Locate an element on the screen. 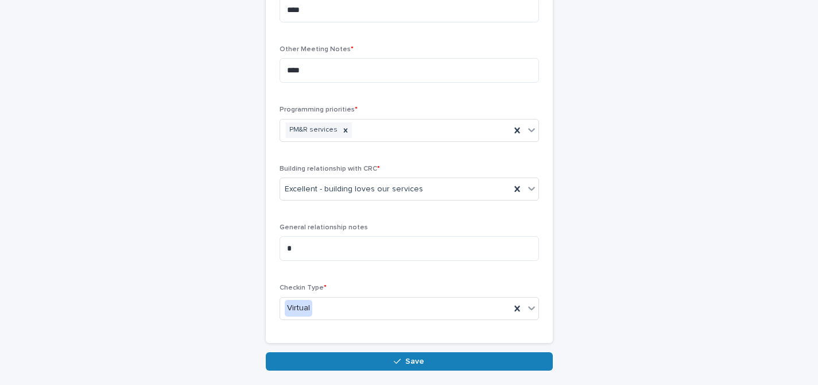  span: Programming priorities is located at coordinates (319, 110).